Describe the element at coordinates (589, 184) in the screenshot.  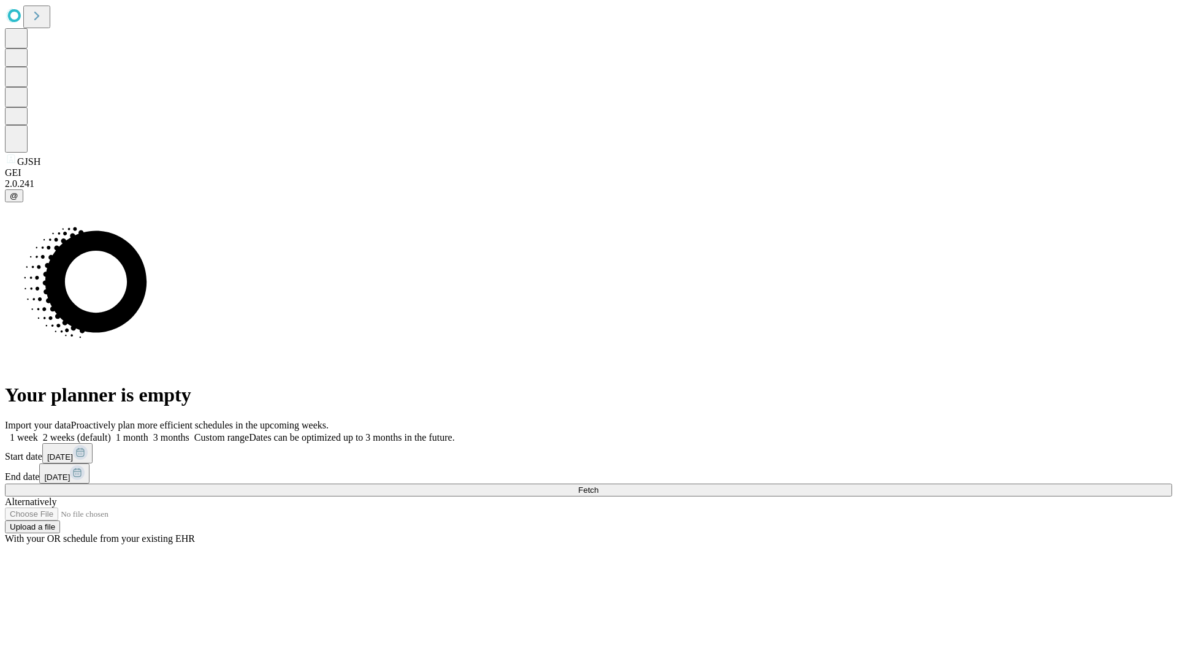
I see `div: 2.0.241` at that location.